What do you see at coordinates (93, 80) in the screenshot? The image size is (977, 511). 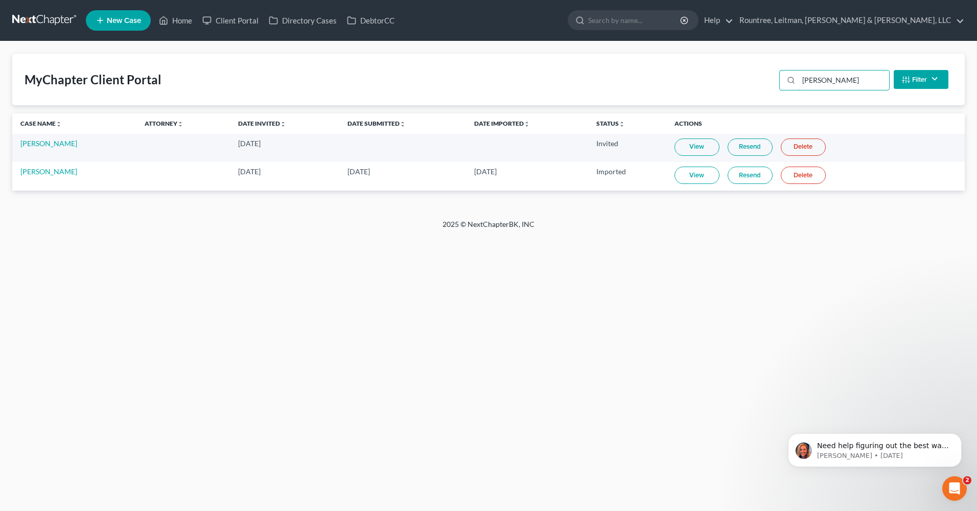 I see `div: MyChapter Client Portal` at bounding box center [93, 80].